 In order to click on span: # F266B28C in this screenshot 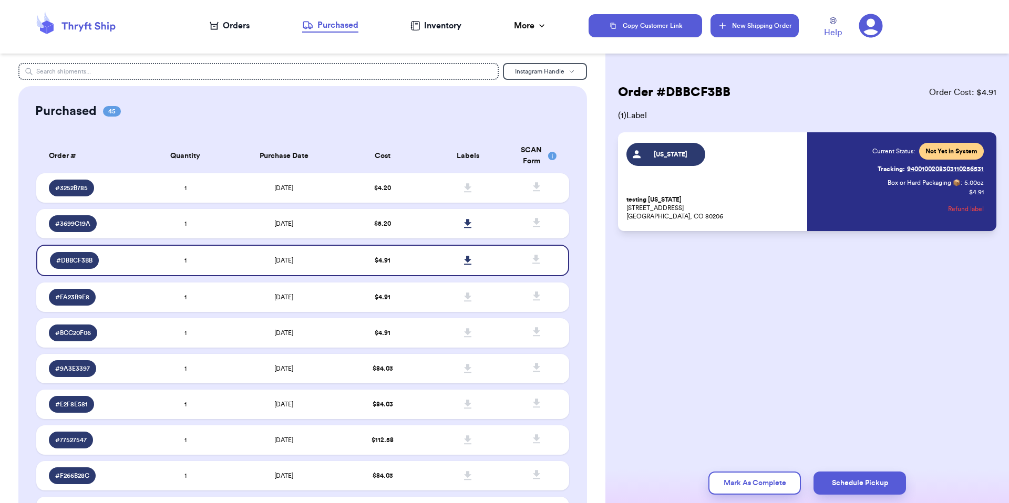, I will do `click(72, 476)`.